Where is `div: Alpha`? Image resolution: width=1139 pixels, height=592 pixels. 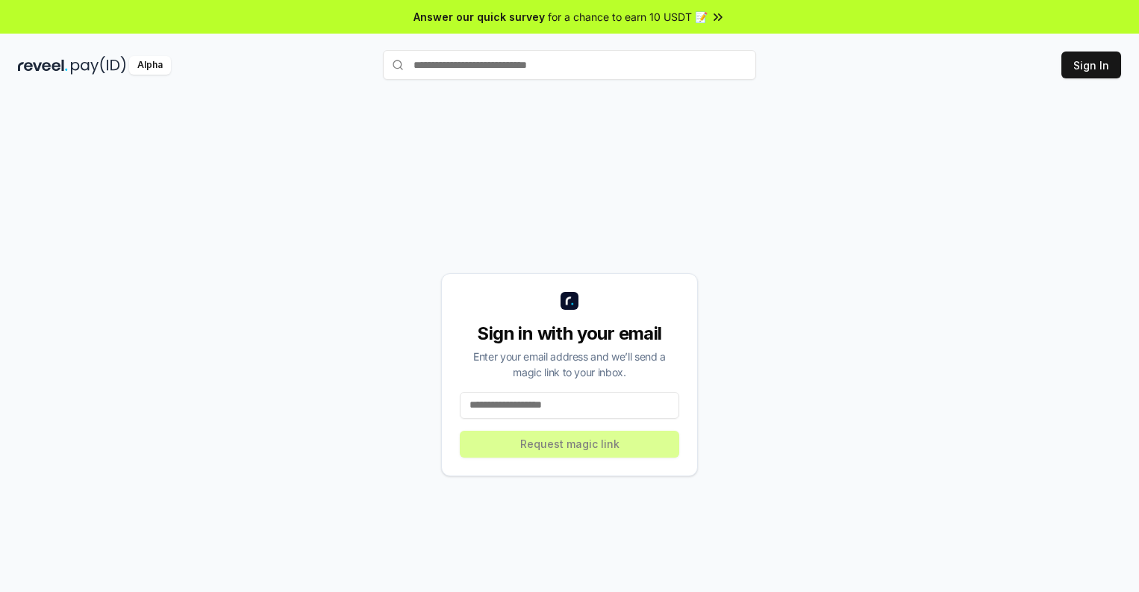
div: Alpha is located at coordinates (150, 65).